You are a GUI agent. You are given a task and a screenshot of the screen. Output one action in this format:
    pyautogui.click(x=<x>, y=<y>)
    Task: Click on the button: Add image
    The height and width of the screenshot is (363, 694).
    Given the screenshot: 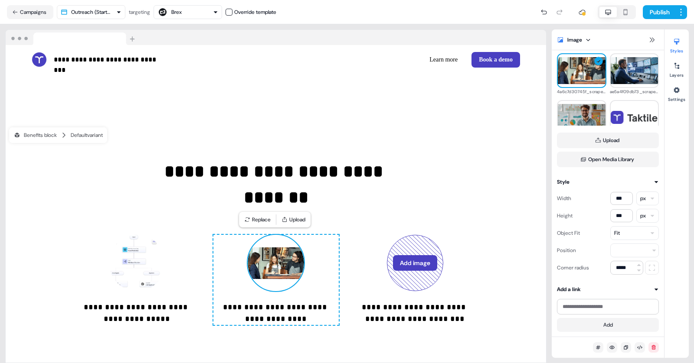 What is the action you would take?
    pyautogui.click(x=415, y=263)
    